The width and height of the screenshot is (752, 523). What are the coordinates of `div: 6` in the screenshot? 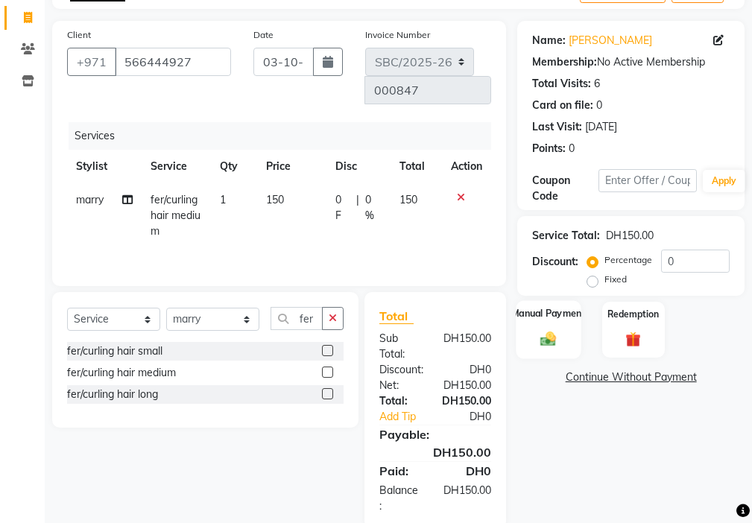 It's located at (597, 83).